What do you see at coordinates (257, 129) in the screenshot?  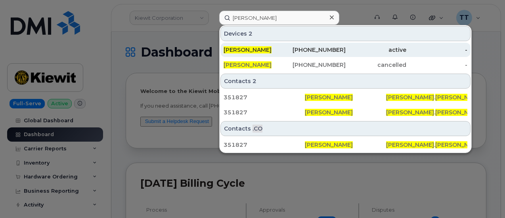 I see `span: .CO` at bounding box center [257, 129].